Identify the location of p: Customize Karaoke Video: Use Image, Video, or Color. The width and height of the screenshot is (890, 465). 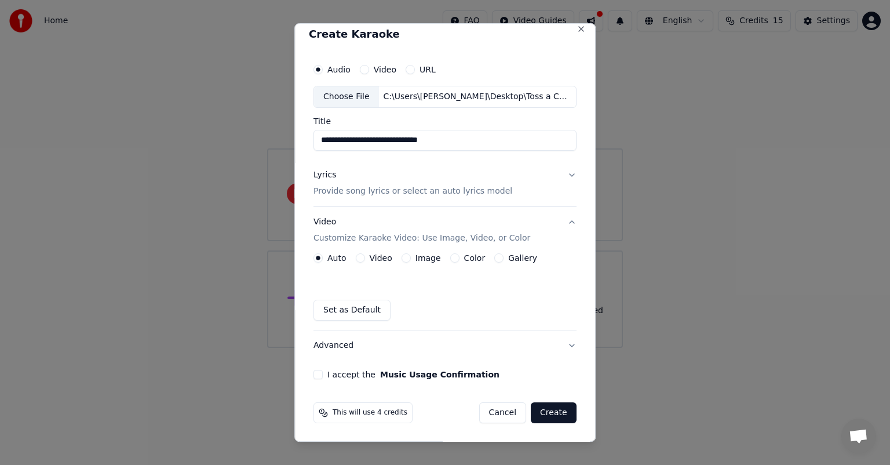
(422, 238).